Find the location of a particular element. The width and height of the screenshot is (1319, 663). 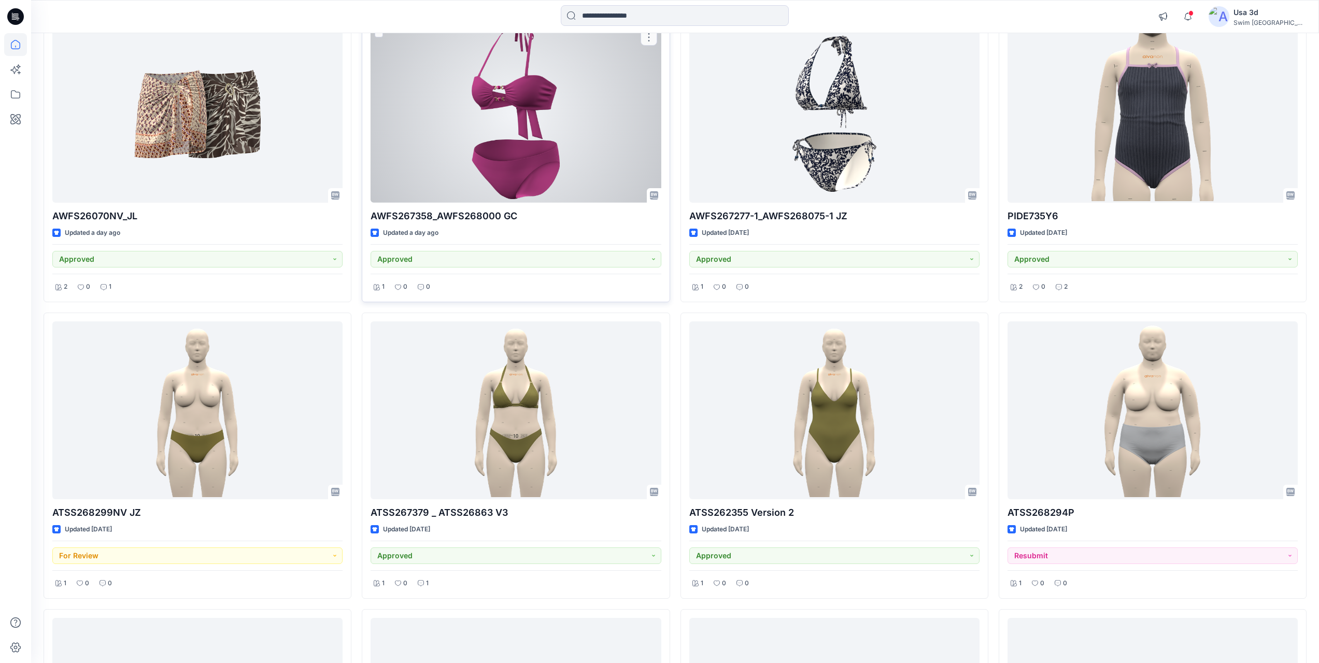

a: AWFS267277-1_AWFS268075-1 JZ is located at coordinates (834, 113).